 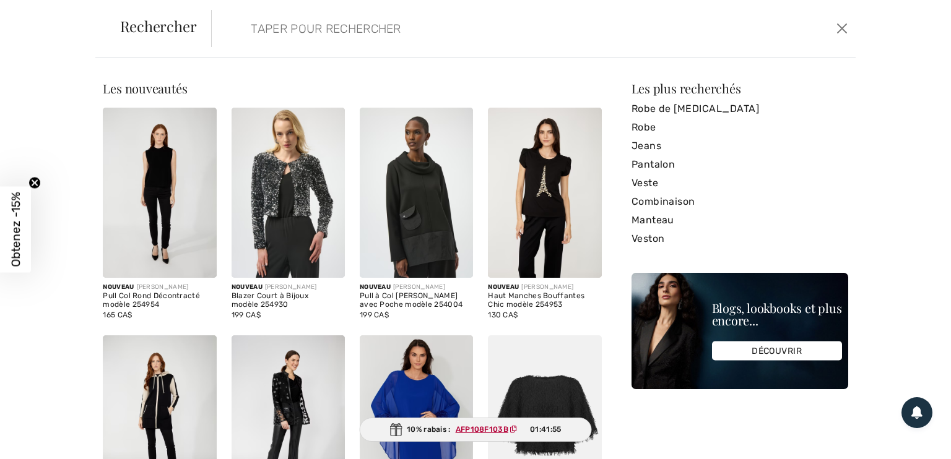 What do you see at coordinates (740, 239) in the screenshot?
I see `a: Veston` at bounding box center [740, 239].